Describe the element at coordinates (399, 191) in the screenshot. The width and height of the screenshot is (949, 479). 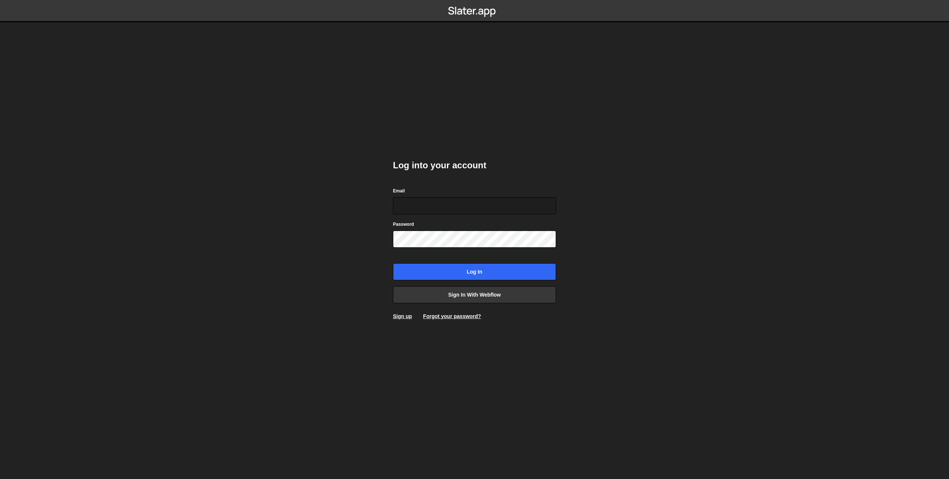
I see `label: Email` at that location.